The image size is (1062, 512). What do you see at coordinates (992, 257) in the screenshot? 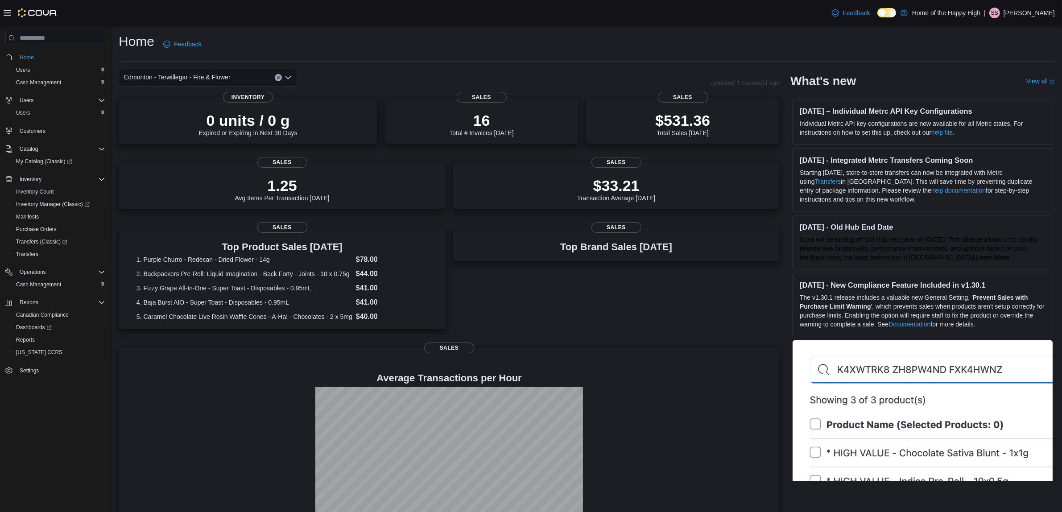
I see `strong: Learn More` at bounding box center [992, 257].